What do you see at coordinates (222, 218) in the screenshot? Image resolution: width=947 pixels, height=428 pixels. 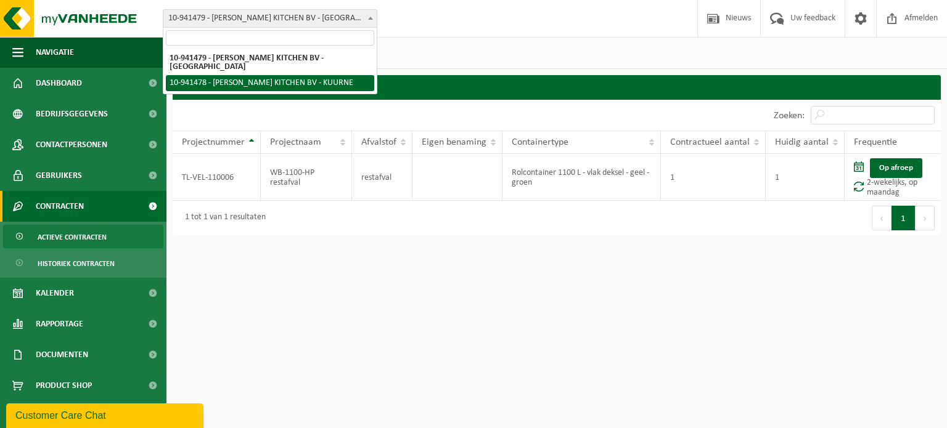 I see `div: 1 tot 1 van 1 resultaten` at bounding box center [222, 218].